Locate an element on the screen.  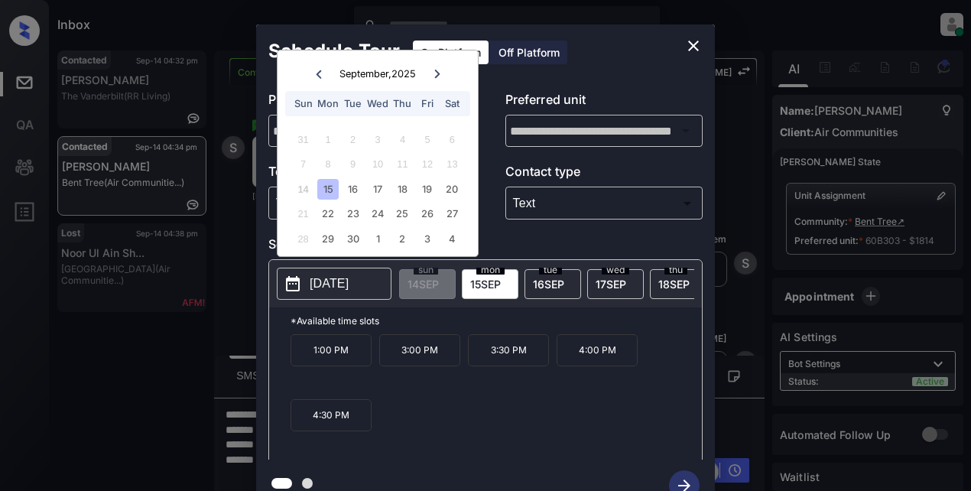
p: 4:00 PM is located at coordinates (597, 350).